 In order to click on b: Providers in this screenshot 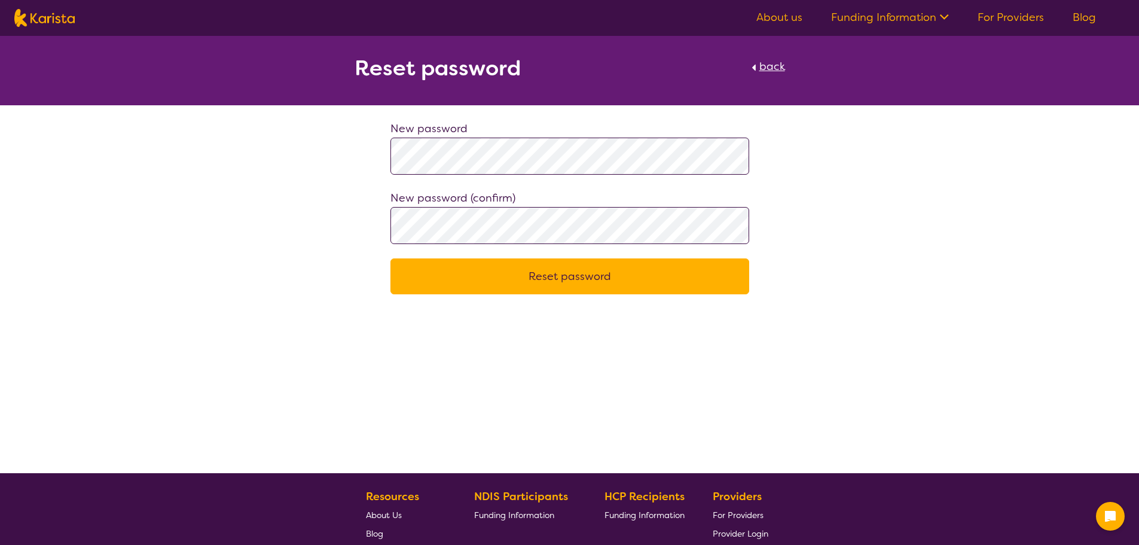, I will do `click(737, 496)`.